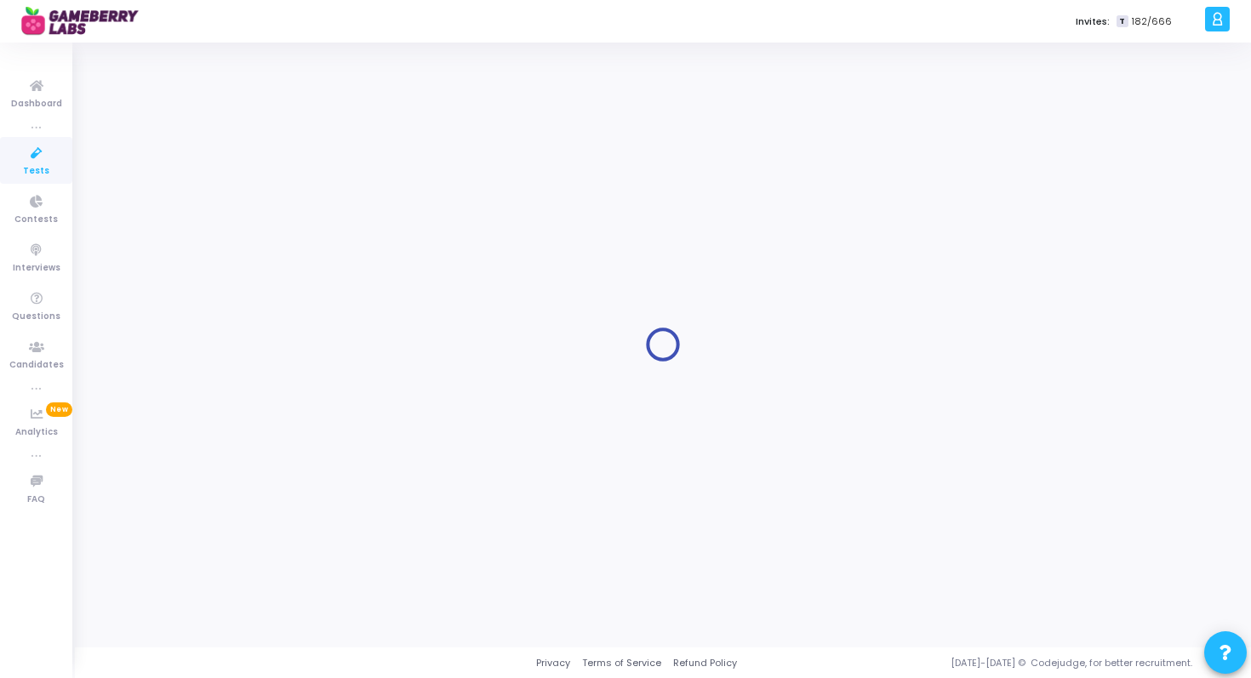 Image resolution: width=1251 pixels, height=678 pixels. I want to click on a: Refund Policy, so click(705, 663).